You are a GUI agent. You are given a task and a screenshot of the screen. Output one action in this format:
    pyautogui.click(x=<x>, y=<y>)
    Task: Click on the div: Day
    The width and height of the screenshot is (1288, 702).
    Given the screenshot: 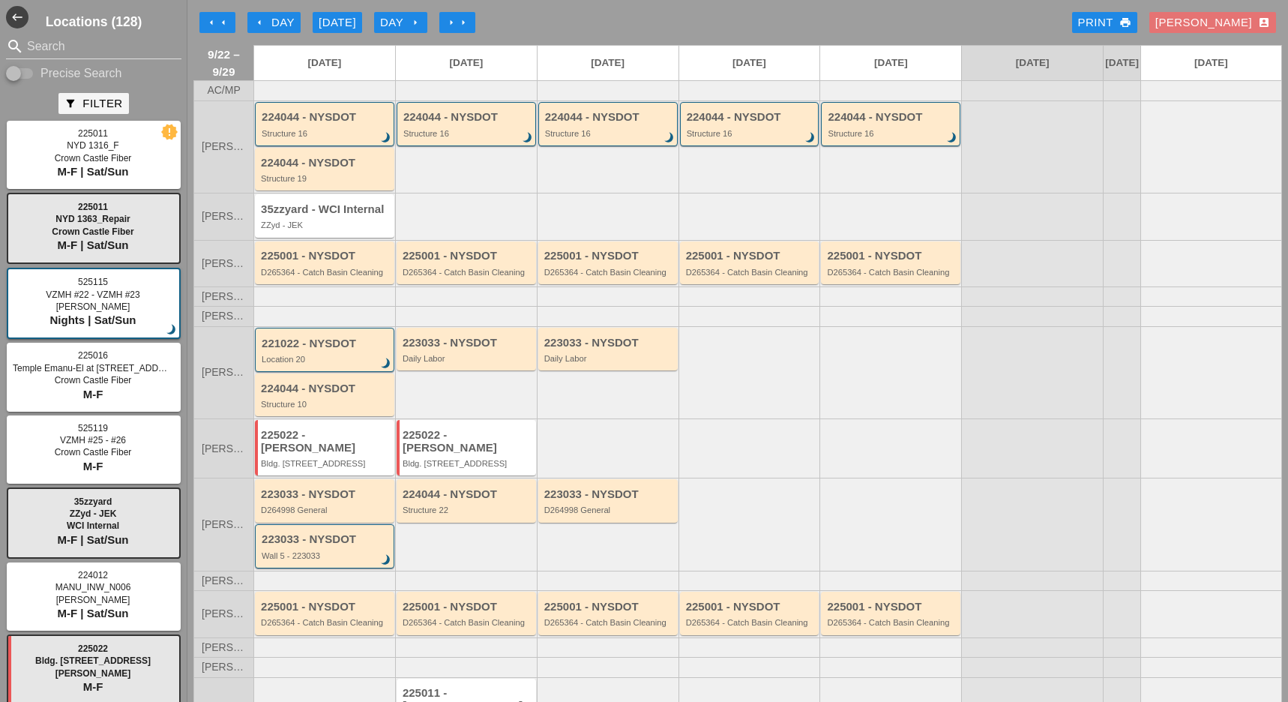 What is the action you would take?
    pyautogui.click(x=400, y=22)
    